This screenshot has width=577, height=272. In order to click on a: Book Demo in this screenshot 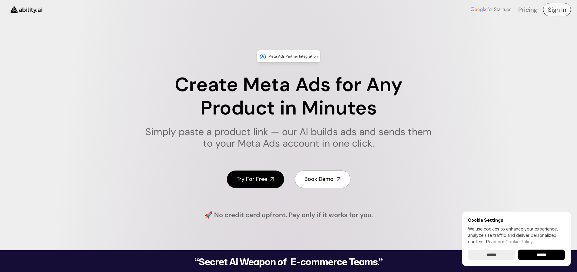, I will do `click(323, 179)`.